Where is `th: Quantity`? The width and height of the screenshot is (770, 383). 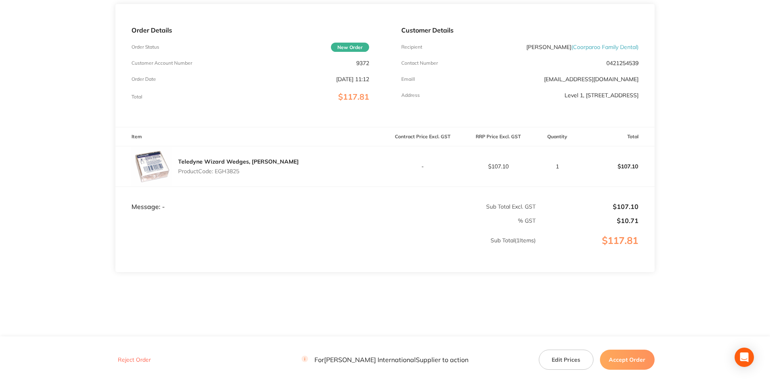
th: Quantity is located at coordinates (557, 137).